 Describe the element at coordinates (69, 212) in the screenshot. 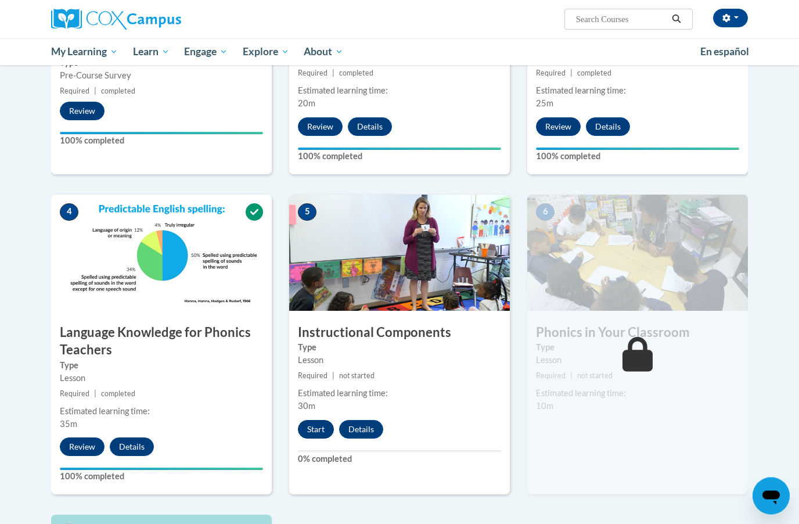

I see `span: 4` at that location.